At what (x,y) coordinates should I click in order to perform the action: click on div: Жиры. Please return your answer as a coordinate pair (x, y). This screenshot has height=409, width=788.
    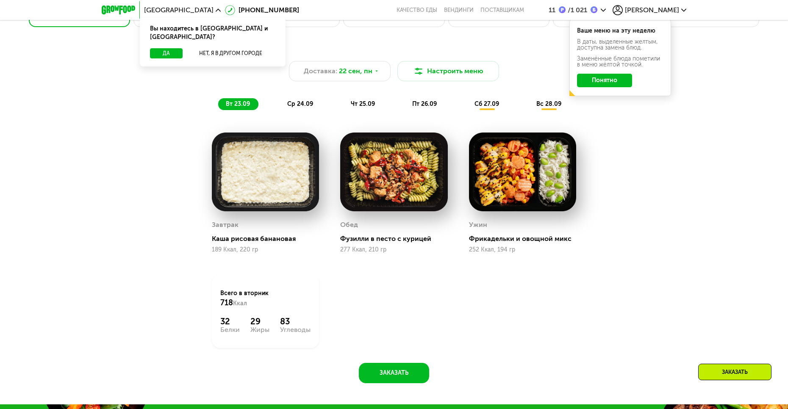
    Looking at the image, I should click on (260, 330).